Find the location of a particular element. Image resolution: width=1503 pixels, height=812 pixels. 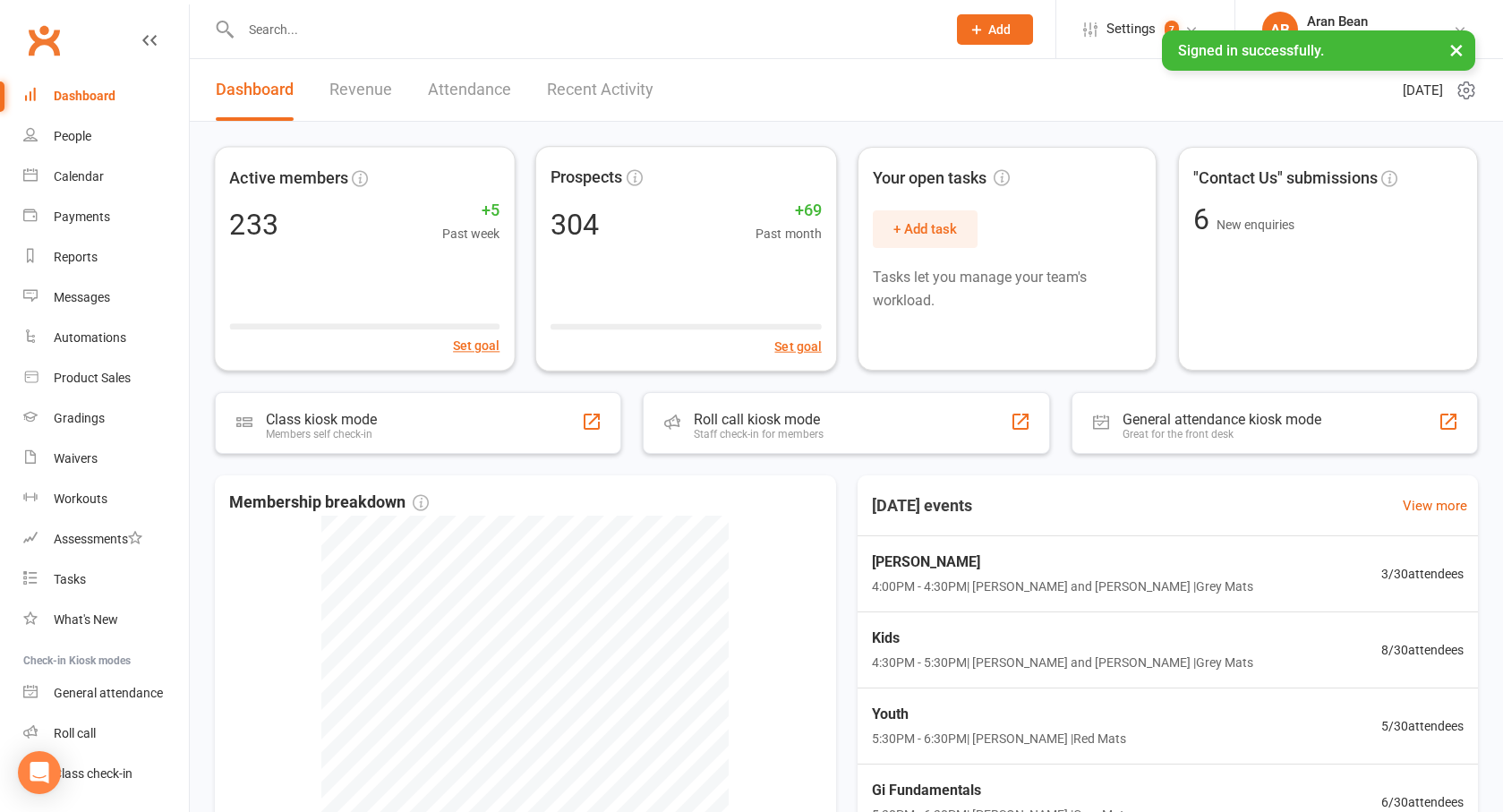

span: Youth is located at coordinates (999, 714).